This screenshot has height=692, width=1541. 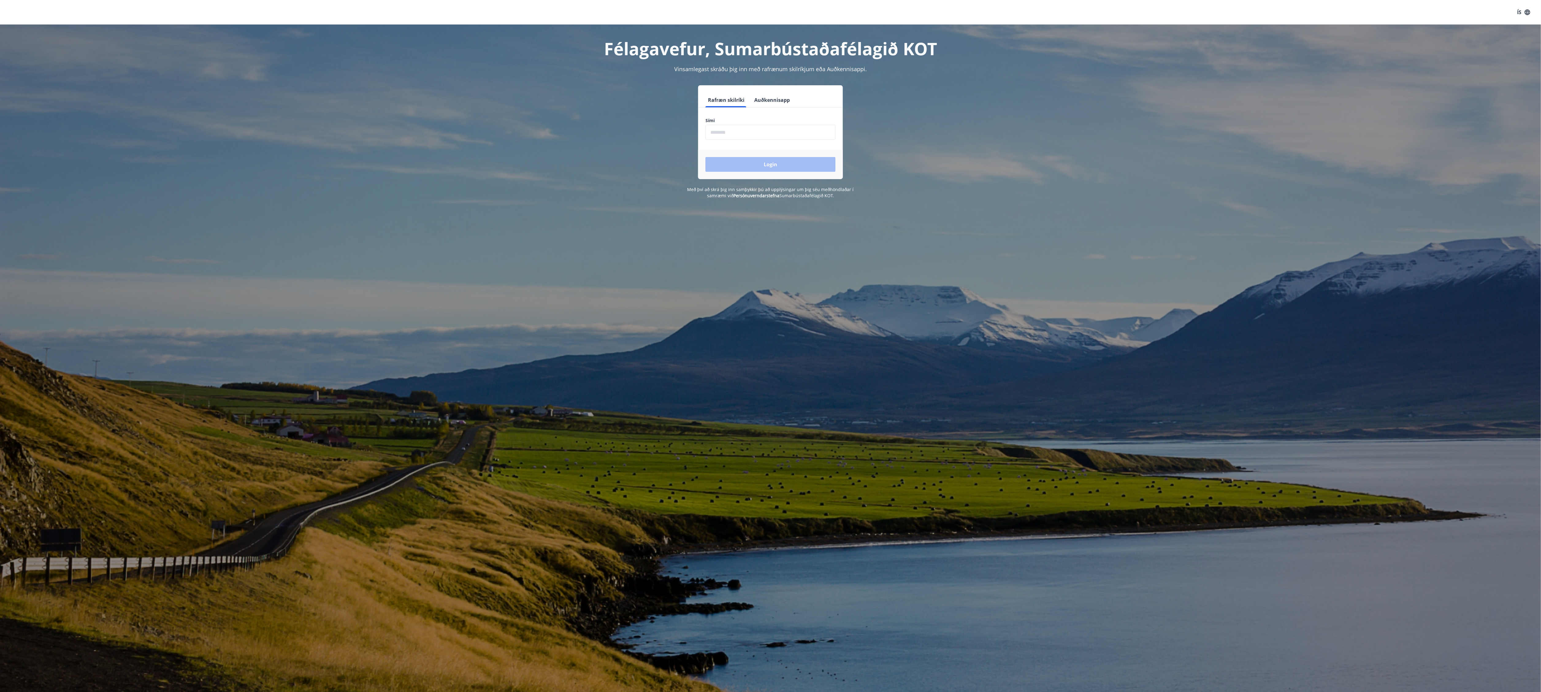 What do you see at coordinates (1524, 12) in the screenshot?
I see `button: ÍS` at bounding box center [1524, 12].